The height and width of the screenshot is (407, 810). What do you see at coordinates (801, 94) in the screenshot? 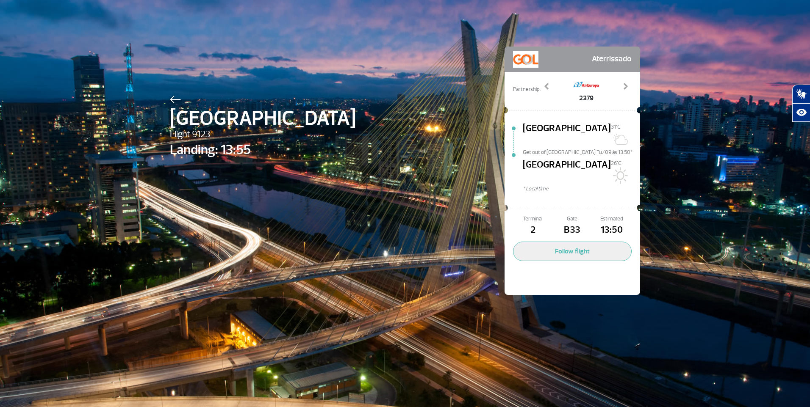
I see `button: Abrir tradutor de língua de sinais.` at bounding box center [801, 94].